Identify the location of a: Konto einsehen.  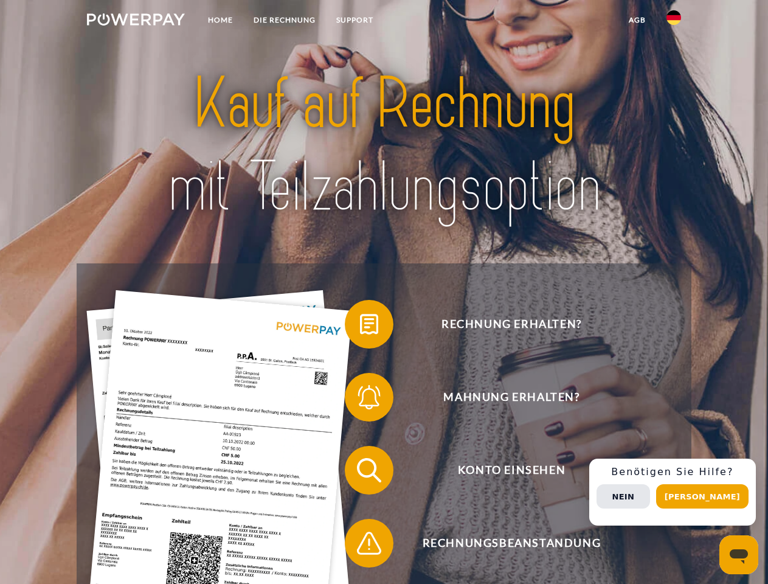
(503, 470).